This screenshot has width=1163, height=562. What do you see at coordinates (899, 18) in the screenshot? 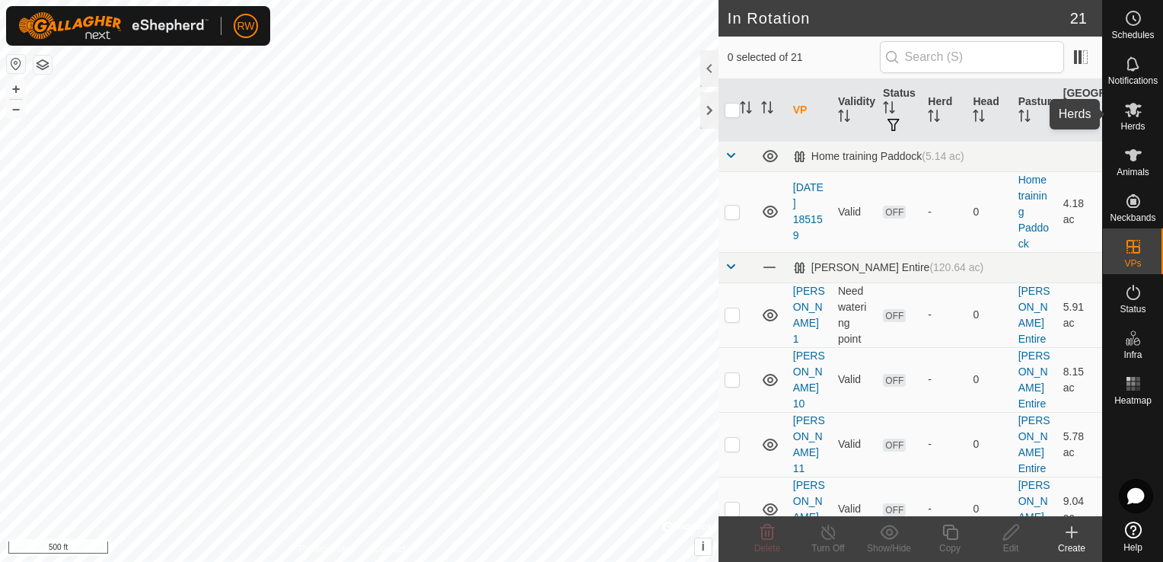
I see `h2: In Rotation` at bounding box center [899, 18].